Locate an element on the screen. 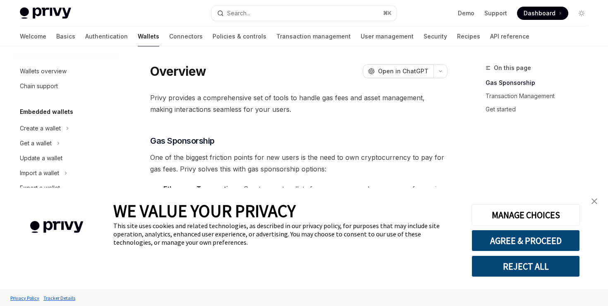 The width and height of the screenshot is (608, 306). div: Update a wallet is located at coordinates (41, 158).